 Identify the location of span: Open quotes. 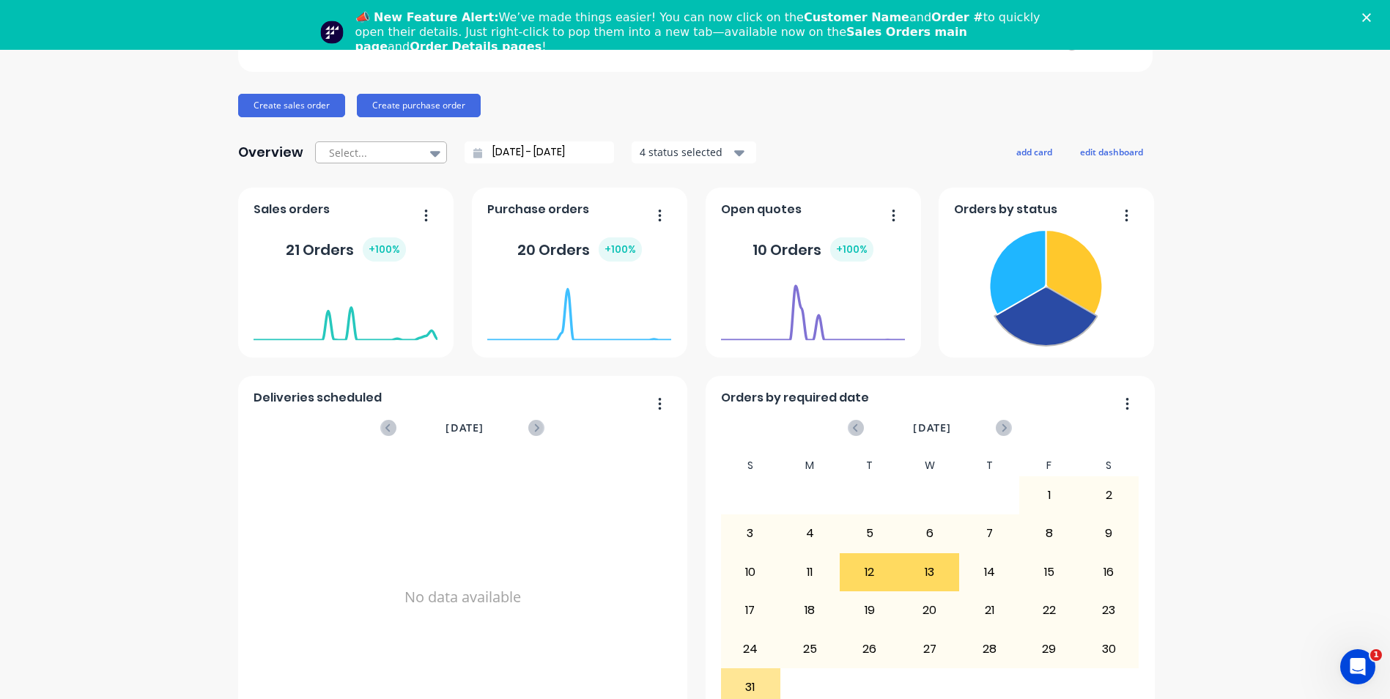
(761, 209).